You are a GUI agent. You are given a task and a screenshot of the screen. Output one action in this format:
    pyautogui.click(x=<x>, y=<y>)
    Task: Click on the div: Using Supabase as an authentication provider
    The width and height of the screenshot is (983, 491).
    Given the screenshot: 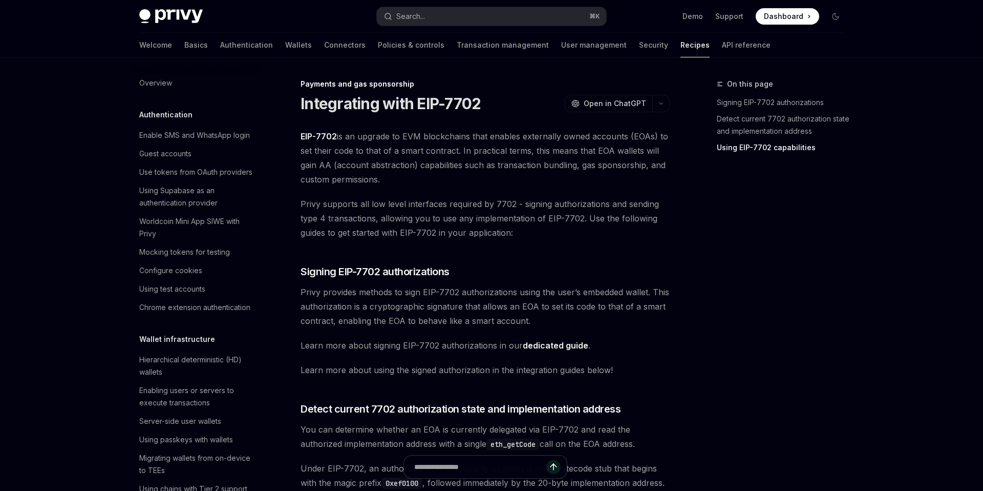 What is the action you would take?
    pyautogui.click(x=198, y=197)
    